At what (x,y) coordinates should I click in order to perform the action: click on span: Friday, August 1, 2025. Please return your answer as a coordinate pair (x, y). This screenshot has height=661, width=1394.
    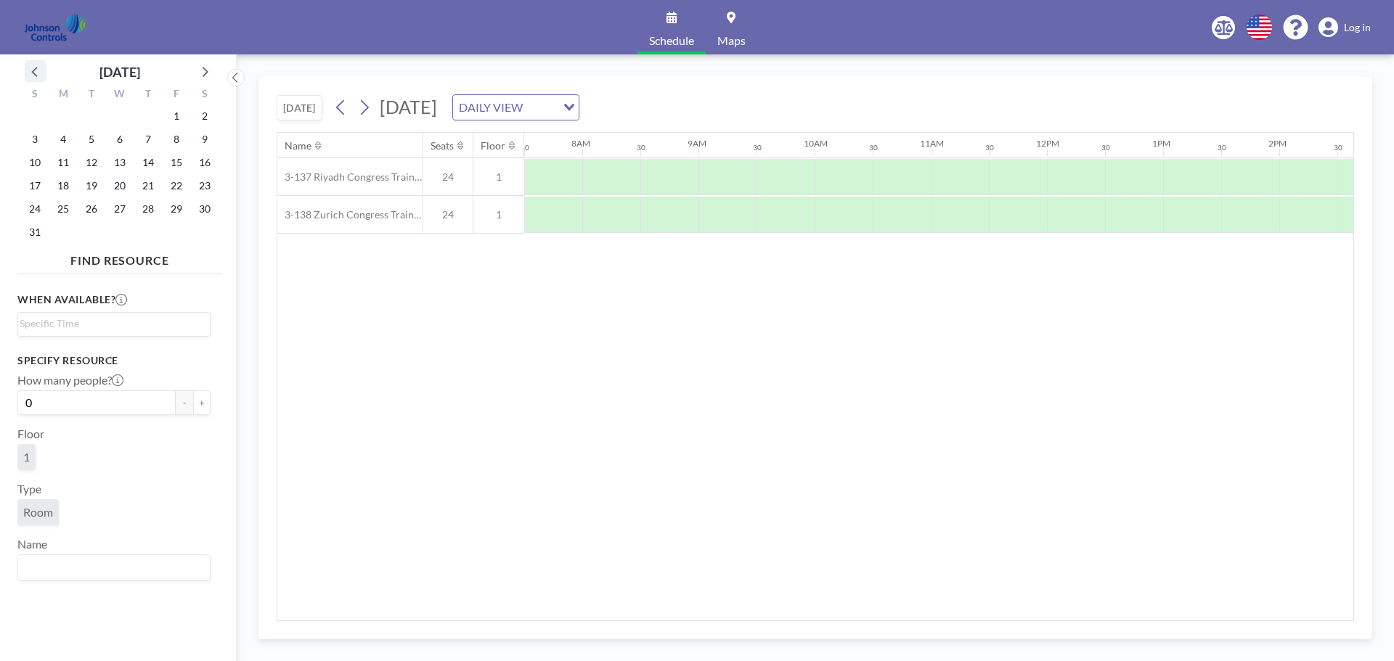
    Looking at the image, I should click on (176, 116).